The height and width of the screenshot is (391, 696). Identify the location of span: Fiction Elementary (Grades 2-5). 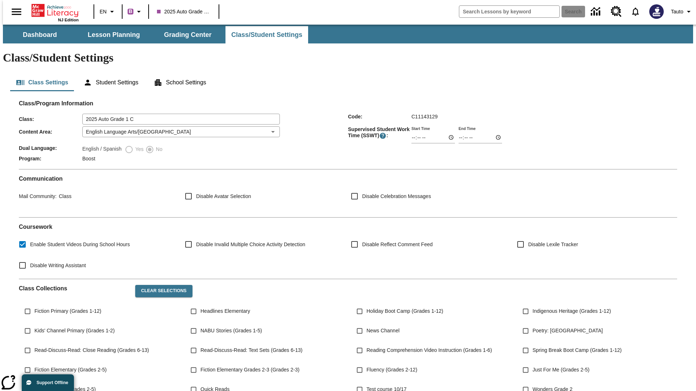
(70, 370).